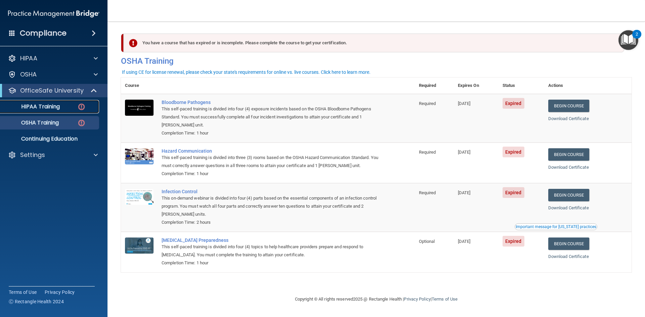 The image size is (645, 317). What do you see at coordinates (271, 102) in the screenshot?
I see `div: Bloodborne Pathogens` at bounding box center [271, 102].